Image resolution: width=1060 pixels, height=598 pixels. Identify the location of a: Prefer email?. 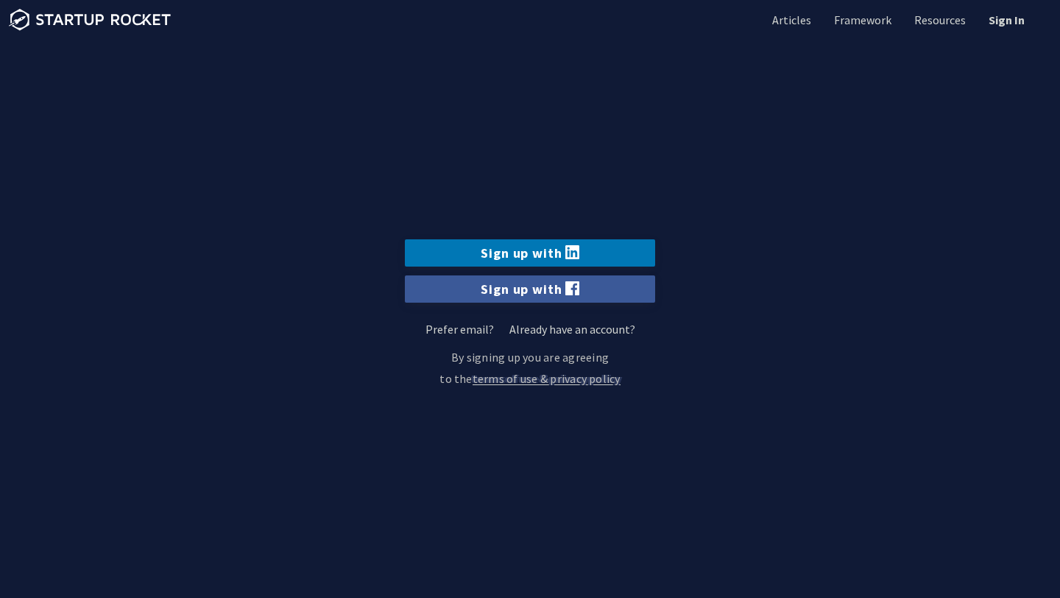
(459, 329).